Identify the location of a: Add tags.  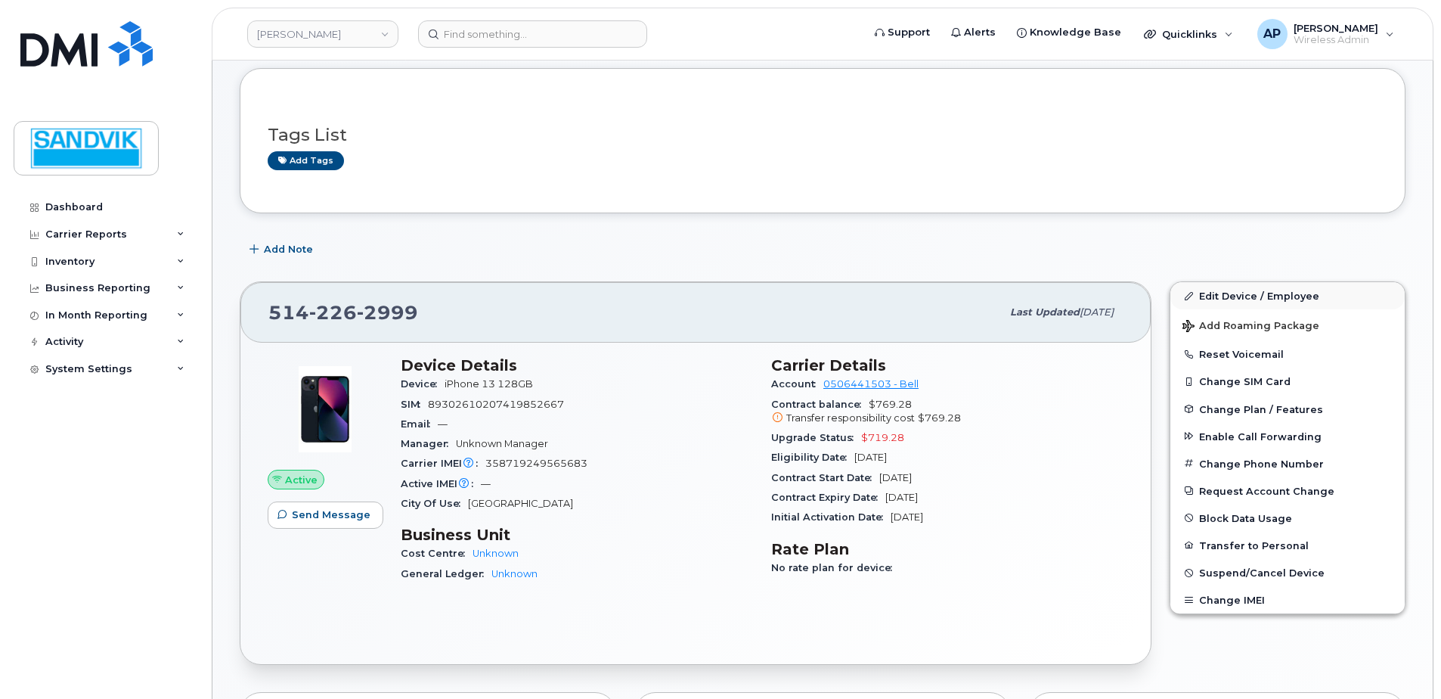
(305, 160).